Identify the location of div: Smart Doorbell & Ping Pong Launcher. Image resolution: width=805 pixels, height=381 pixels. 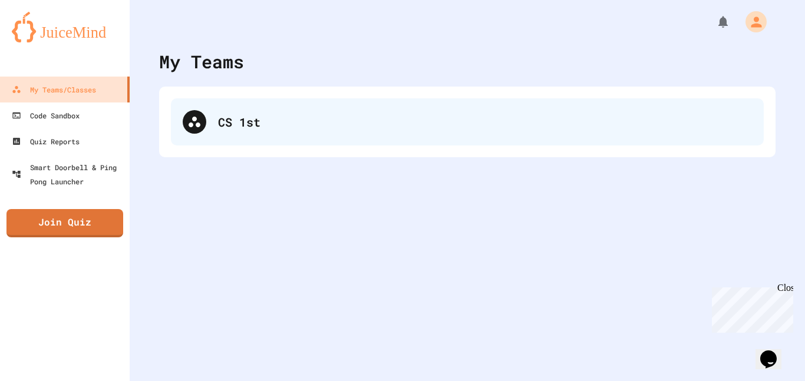
(68, 174).